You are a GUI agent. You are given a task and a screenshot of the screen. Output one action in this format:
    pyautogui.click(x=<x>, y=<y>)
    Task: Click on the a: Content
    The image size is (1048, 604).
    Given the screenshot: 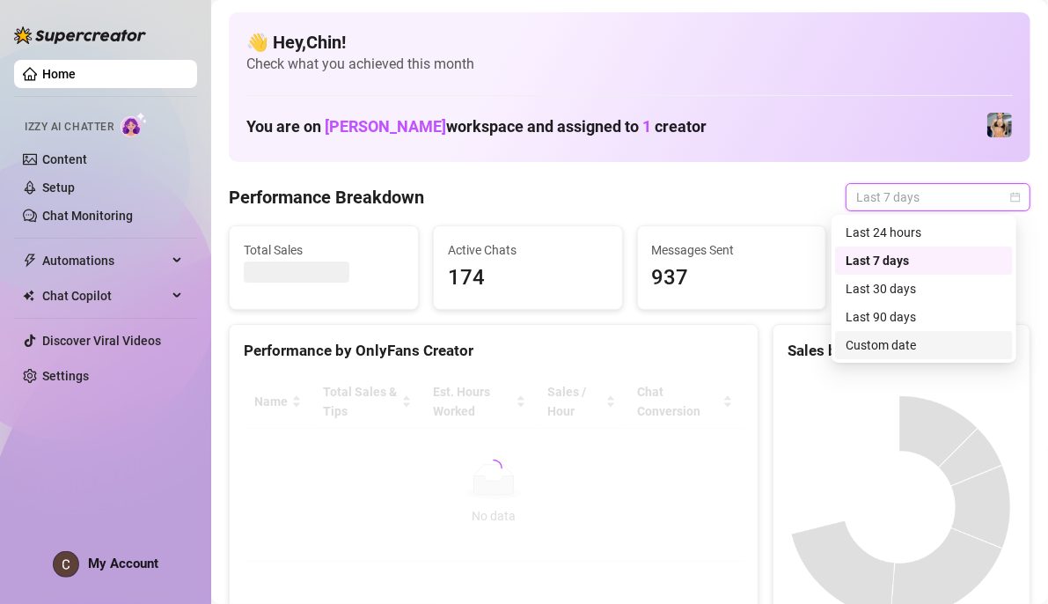 What is the action you would take?
    pyautogui.click(x=64, y=159)
    